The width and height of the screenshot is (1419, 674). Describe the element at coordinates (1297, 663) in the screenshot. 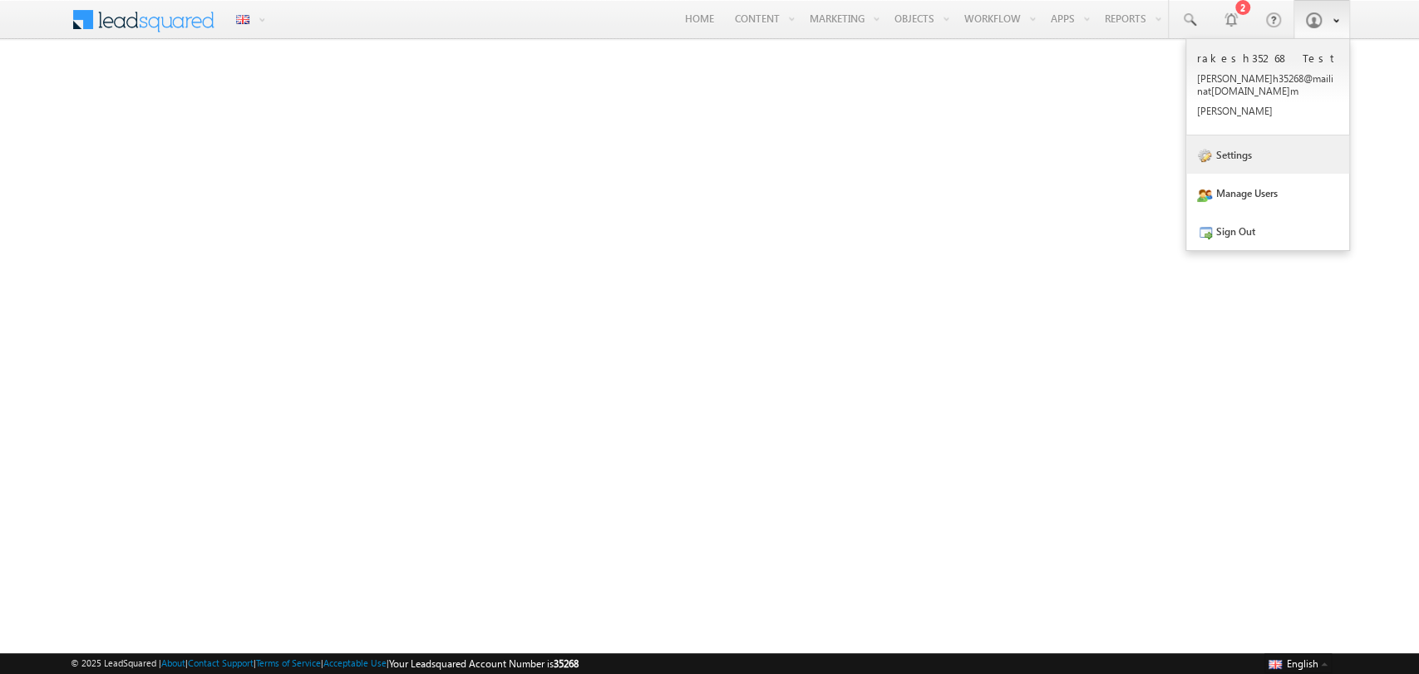

I see `button: English` at that location.